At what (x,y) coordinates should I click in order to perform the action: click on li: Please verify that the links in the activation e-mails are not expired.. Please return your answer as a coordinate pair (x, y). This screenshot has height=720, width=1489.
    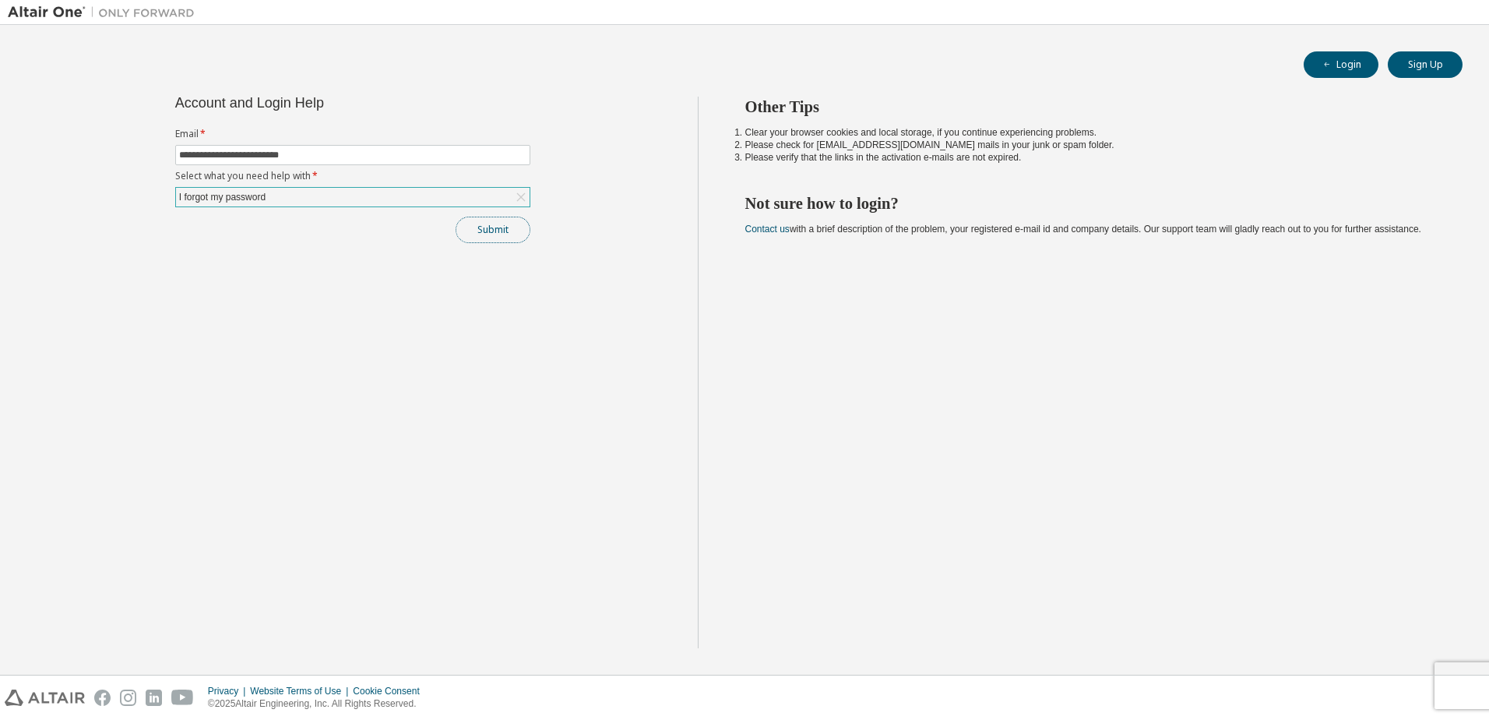
    Looking at the image, I should click on (1090, 157).